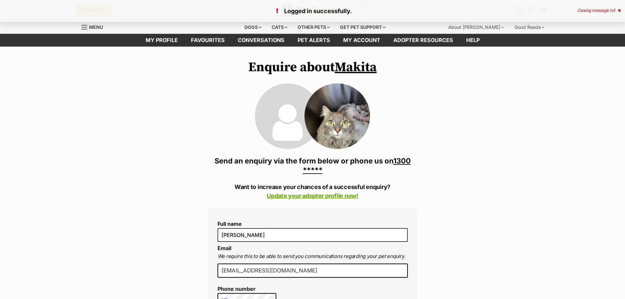  What do you see at coordinates (261, 40) in the screenshot?
I see `a: conversations` at bounding box center [261, 40].